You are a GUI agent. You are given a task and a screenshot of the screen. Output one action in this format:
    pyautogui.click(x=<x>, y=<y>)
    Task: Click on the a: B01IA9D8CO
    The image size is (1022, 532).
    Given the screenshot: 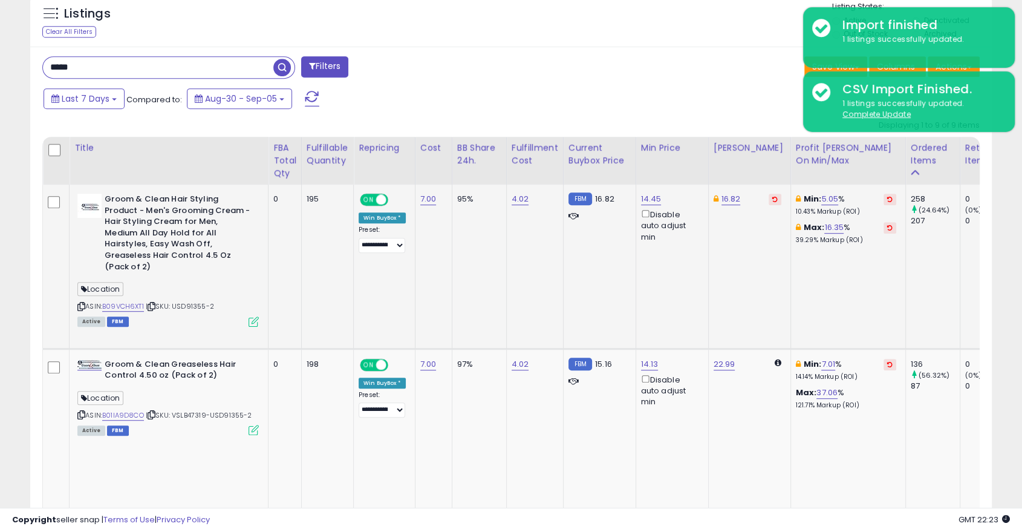 What is the action you would take?
    pyautogui.click(x=123, y=415)
    